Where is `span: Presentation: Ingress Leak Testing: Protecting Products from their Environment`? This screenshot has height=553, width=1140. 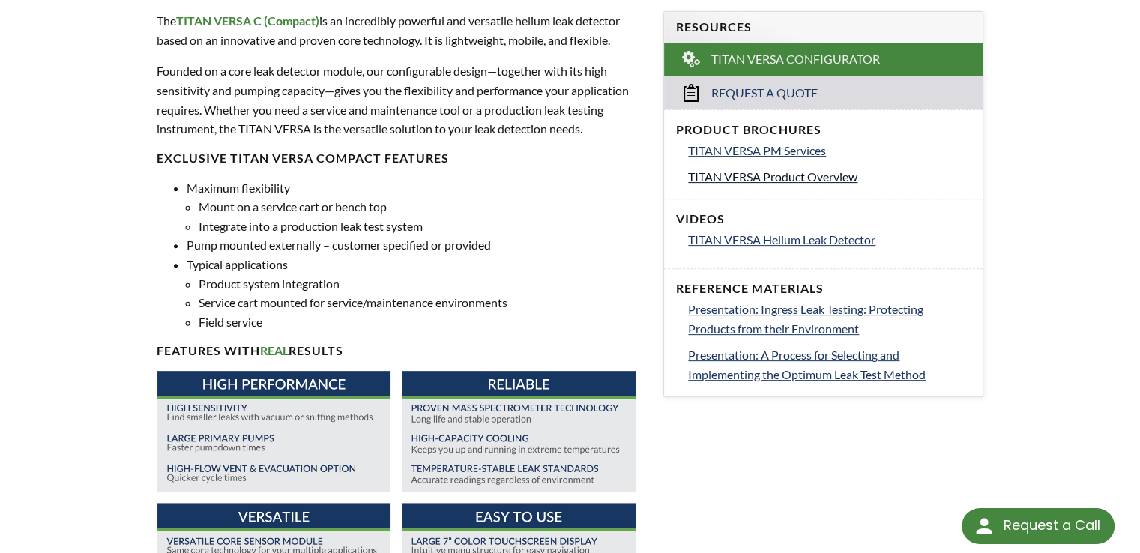 span: Presentation: Ingress Leak Testing: Protecting Products from their Environment is located at coordinates (806, 319).